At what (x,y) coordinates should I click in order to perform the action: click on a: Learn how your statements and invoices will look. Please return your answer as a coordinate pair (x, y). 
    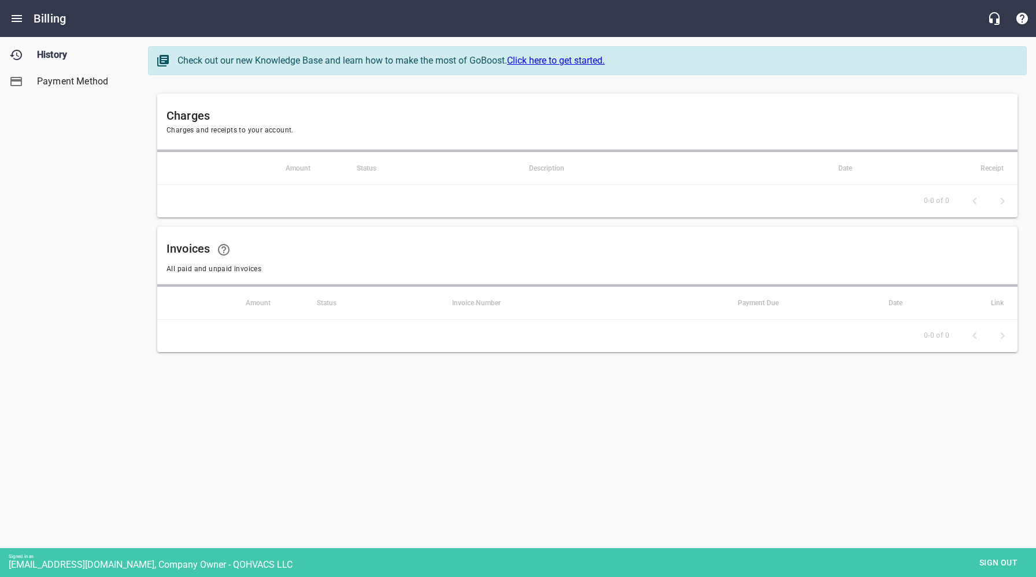
    Looking at the image, I should click on (224, 250).